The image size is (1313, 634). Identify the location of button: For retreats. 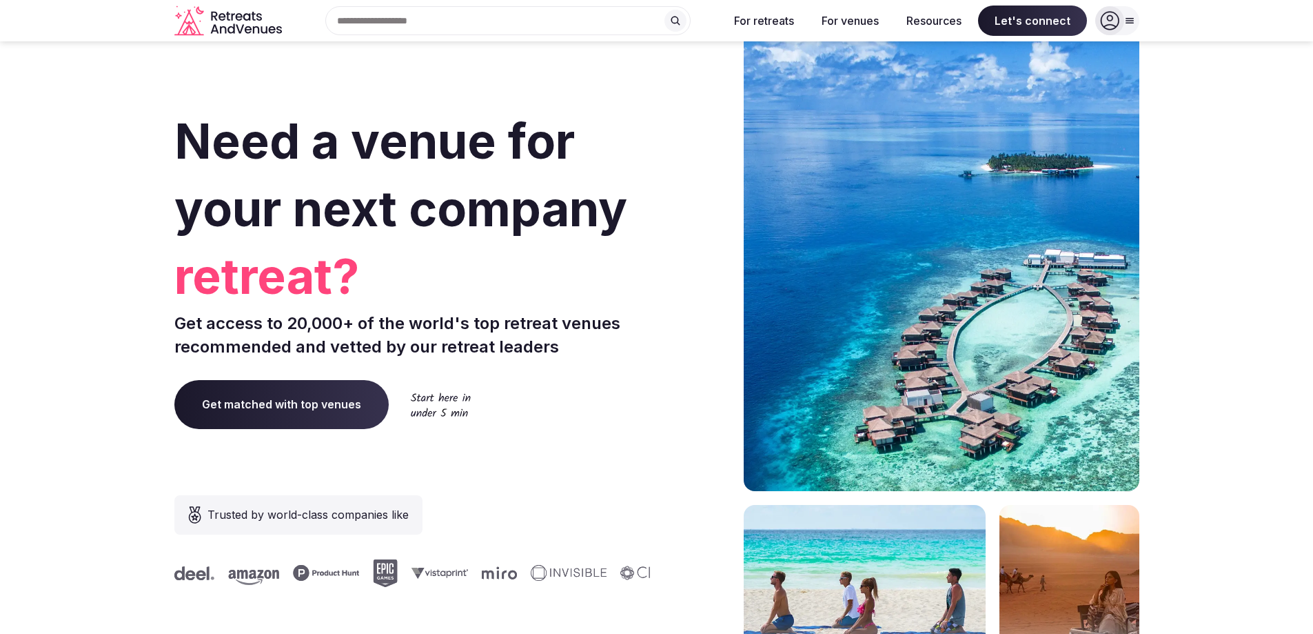
(764, 21).